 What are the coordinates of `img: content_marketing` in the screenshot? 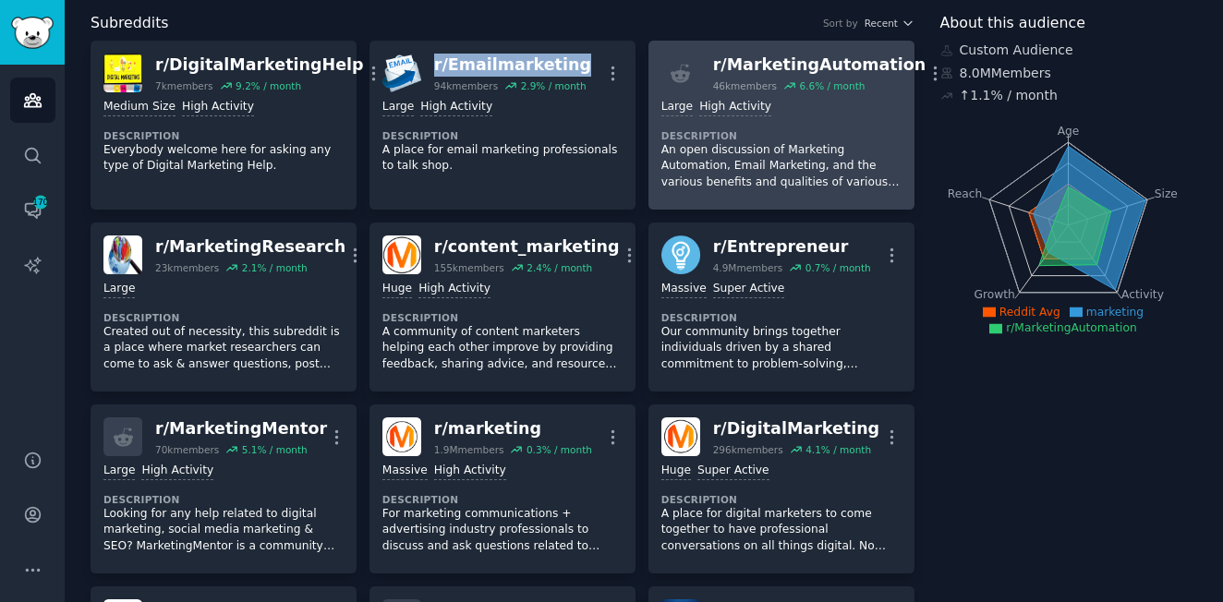 It's located at (402, 255).